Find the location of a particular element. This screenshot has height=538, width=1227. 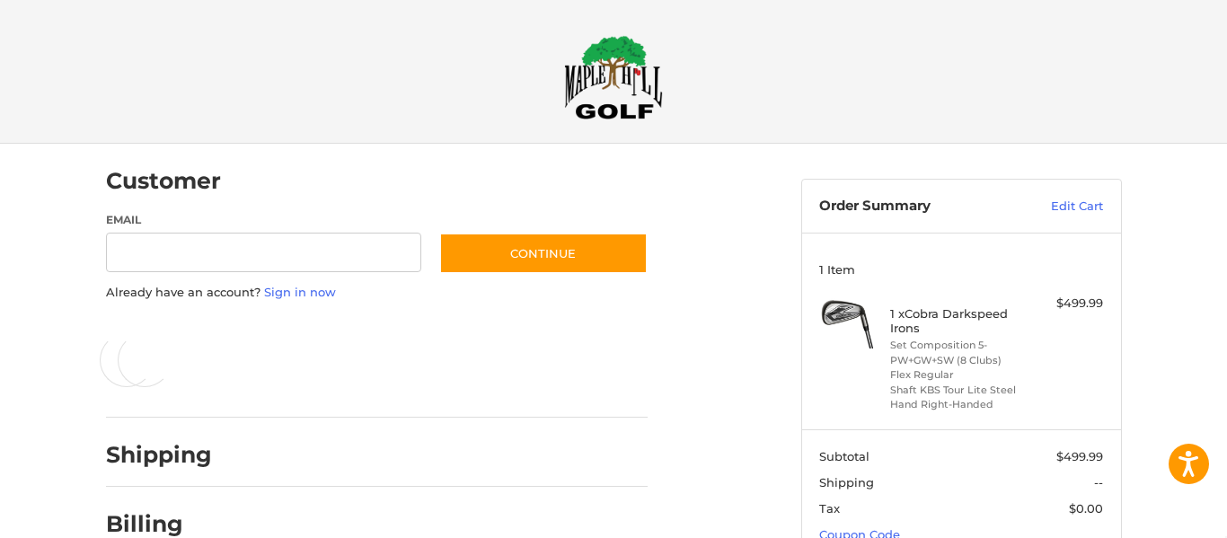

span: Tax is located at coordinates (829, 508).